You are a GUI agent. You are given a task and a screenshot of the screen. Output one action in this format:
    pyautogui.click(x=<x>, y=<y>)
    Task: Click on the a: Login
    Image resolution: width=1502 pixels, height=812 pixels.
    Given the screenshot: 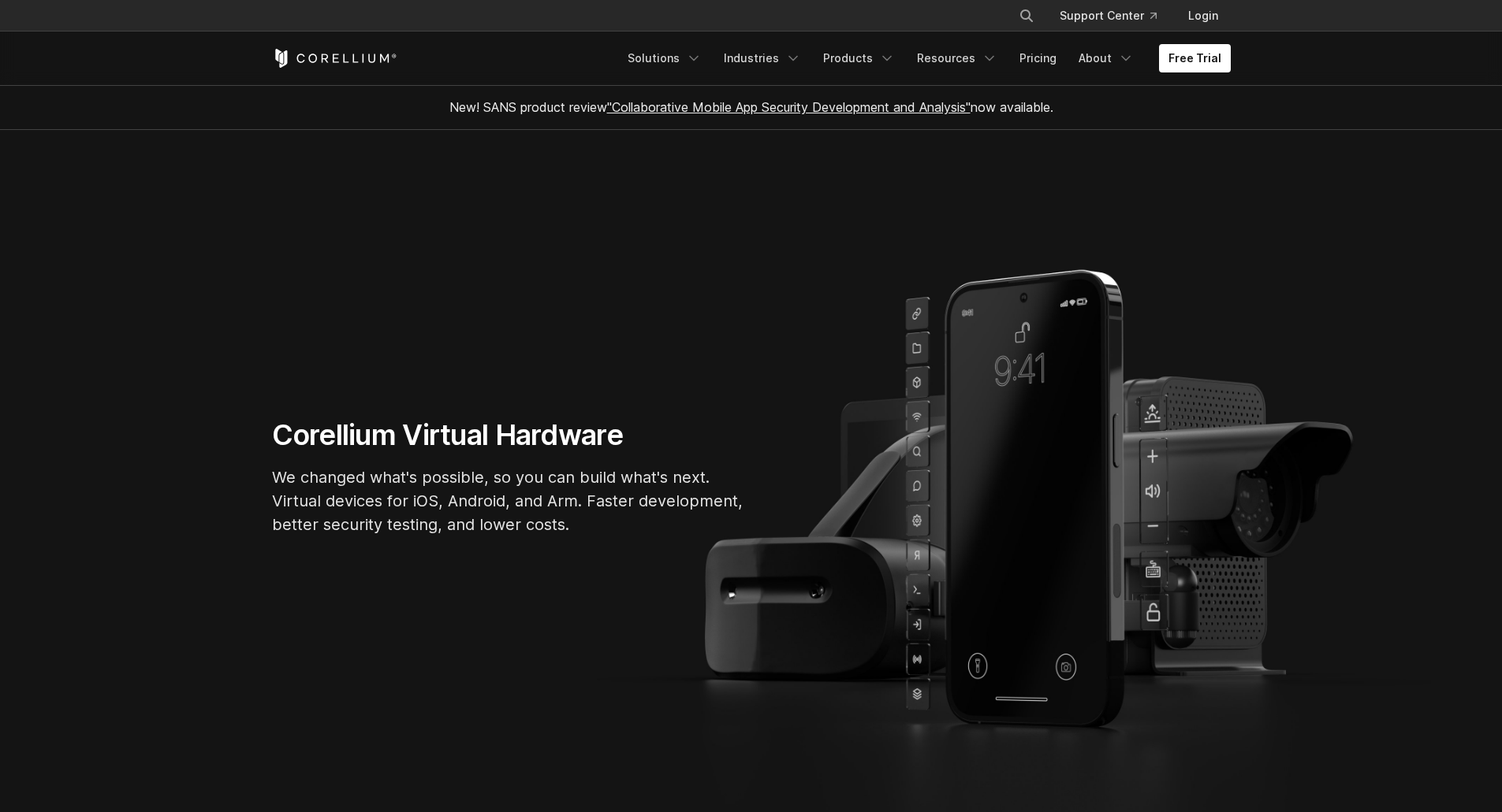 What is the action you would take?
    pyautogui.click(x=1203, y=16)
    